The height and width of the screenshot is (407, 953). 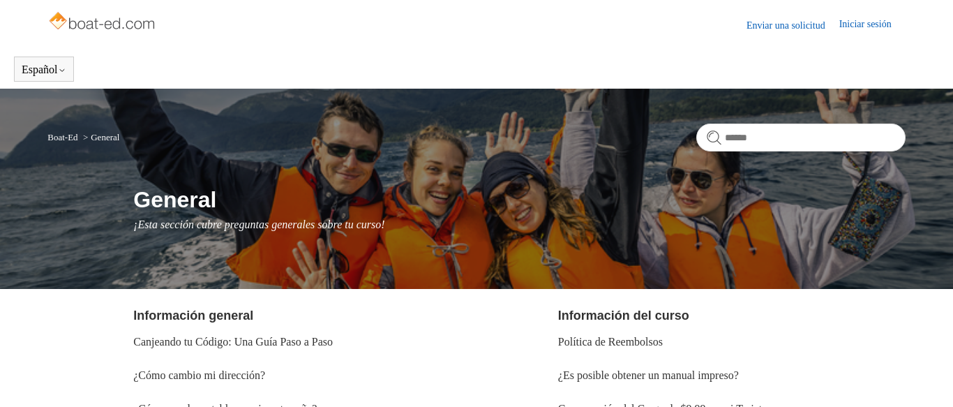 What do you see at coordinates (44, 70) in the screenshot?
I see `button: Español` at bounding box center [44, 70].